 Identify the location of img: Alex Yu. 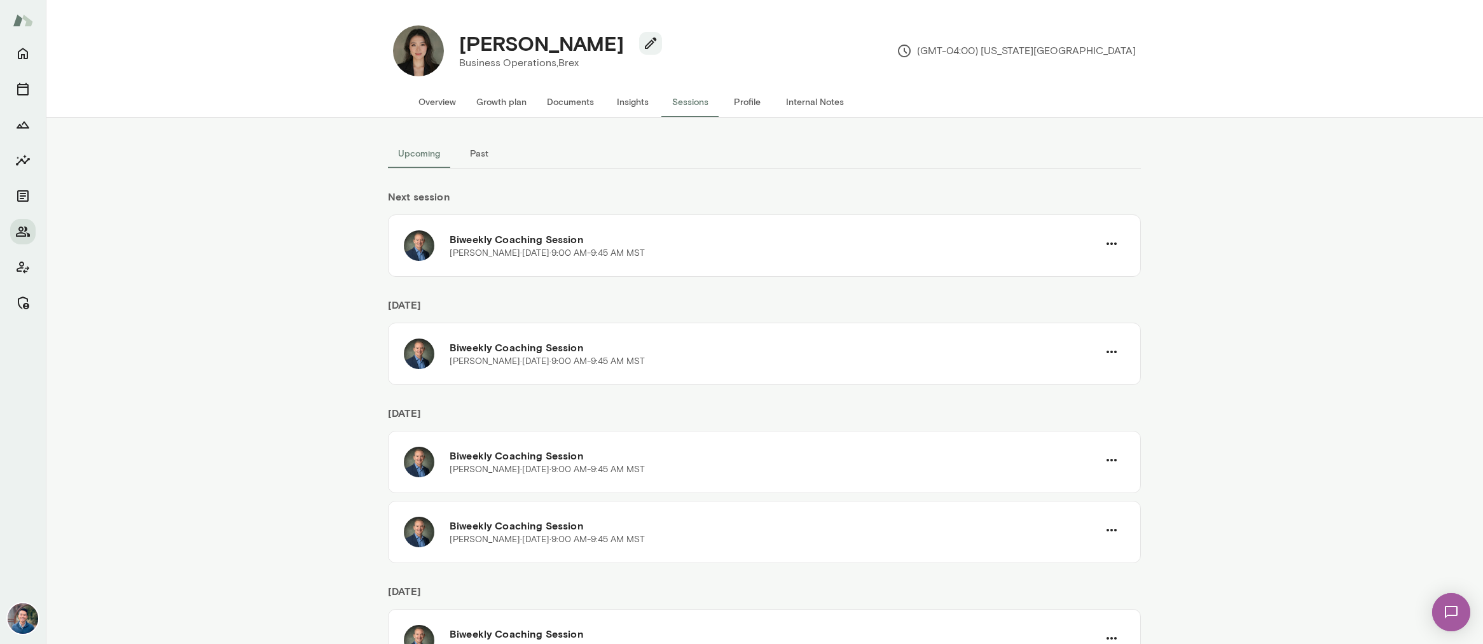
(23, 618).